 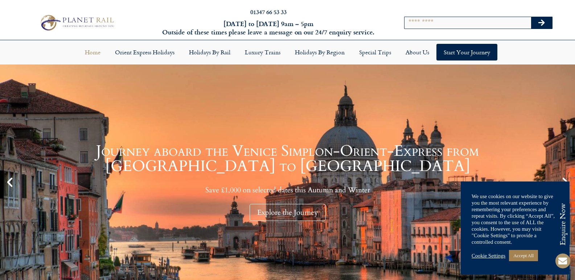 What do you see at coordinates (288, 212) in the screenshot?
I see `div: Explore the Journey` at bounding box center [288, 212].